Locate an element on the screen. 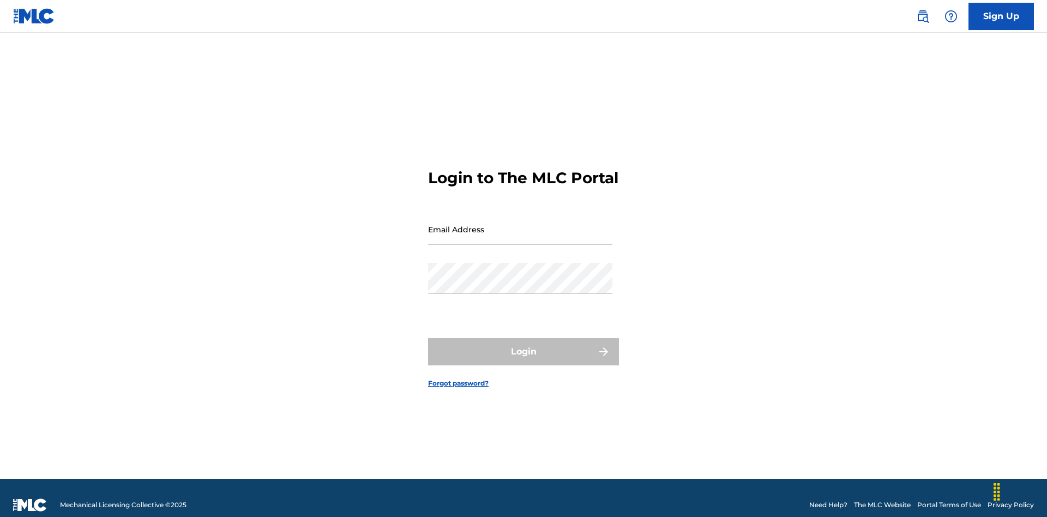 The height and width of the screenshot is (517, 1047). a: Need Help? is located at coordinates (829, 505).